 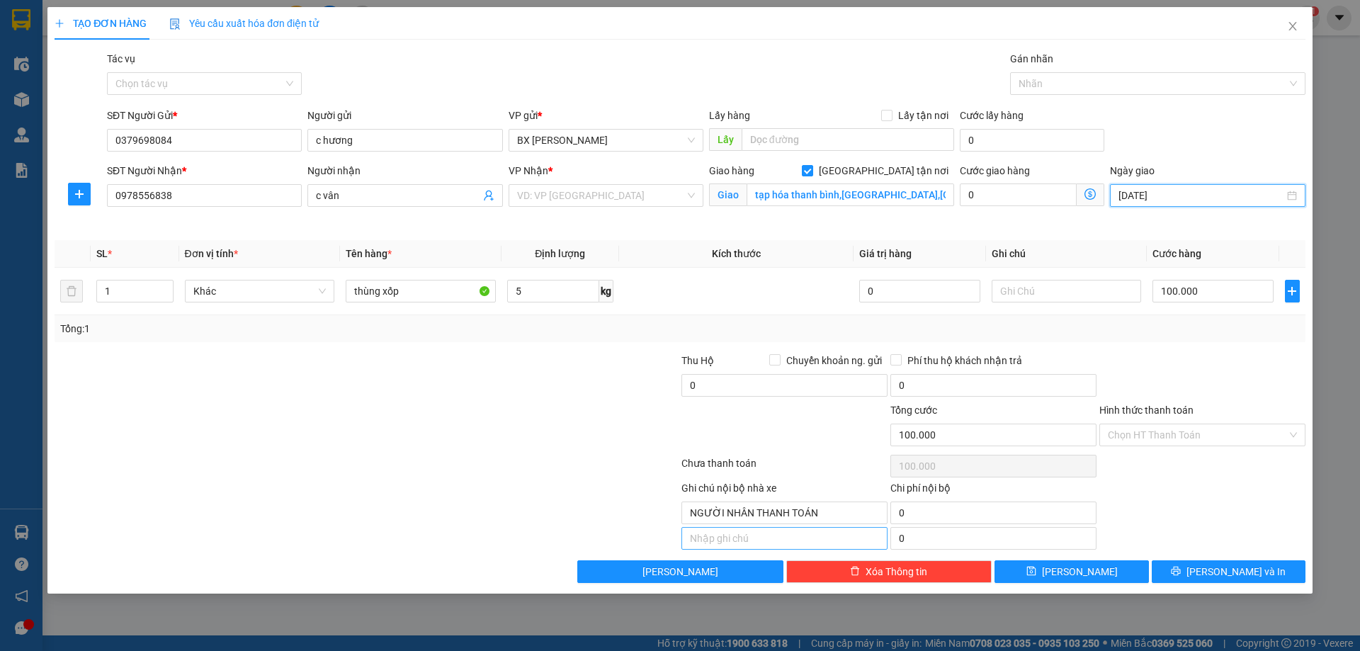 What do you see at coordinates (244, 23) in the screenshot?
I see `span: Yêu cầu xuất hóa đơn điện tử` at bounding box center [244, 23].